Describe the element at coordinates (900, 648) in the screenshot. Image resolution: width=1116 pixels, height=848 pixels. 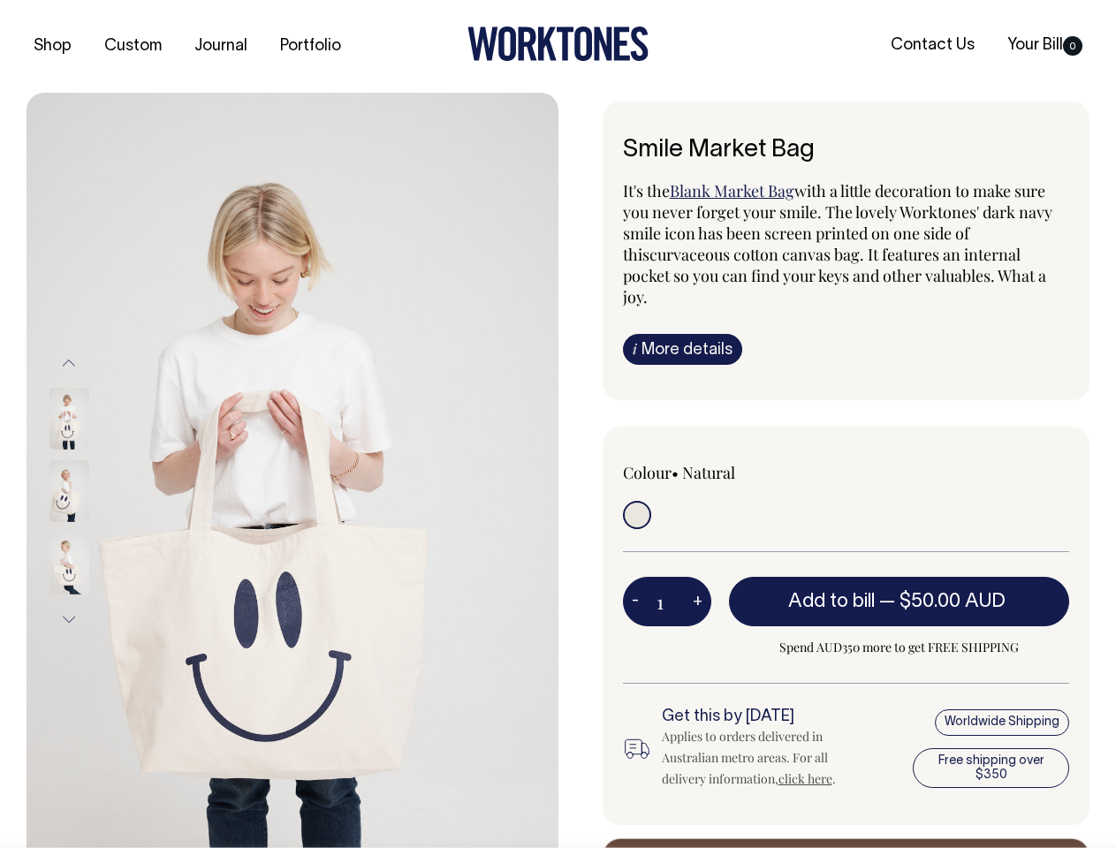
I see `span: Spend AUD350 more to get FREE SHIPPING` at that location.